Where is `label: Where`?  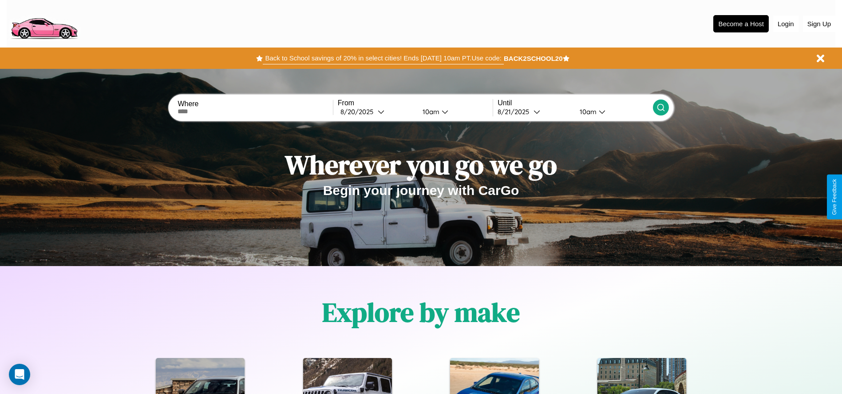
label: Where is located at coordinates (255, 104).